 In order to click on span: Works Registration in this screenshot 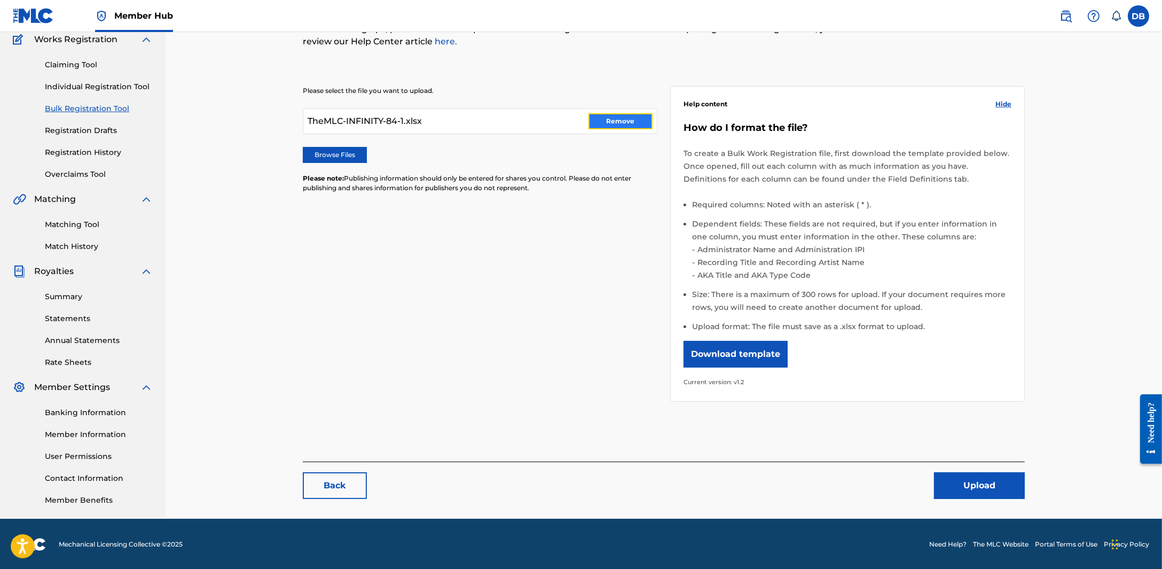, I will do `click(76, 40)`.